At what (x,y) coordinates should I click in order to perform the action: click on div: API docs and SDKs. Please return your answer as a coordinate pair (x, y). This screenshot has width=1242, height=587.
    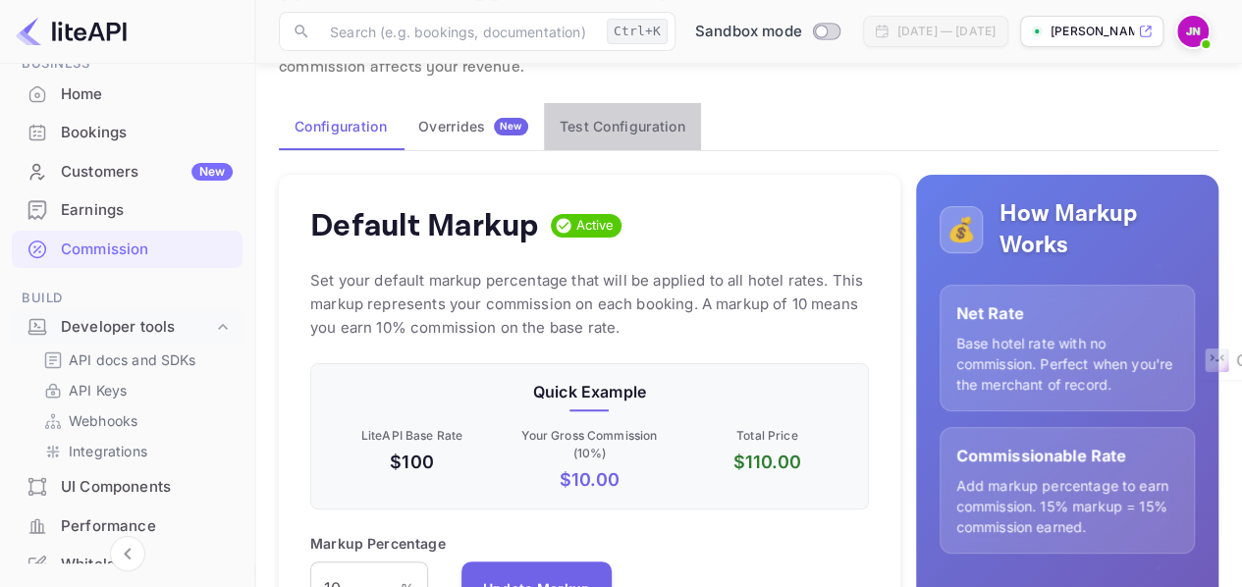
    Looking at the image, I should click on (135, 359).